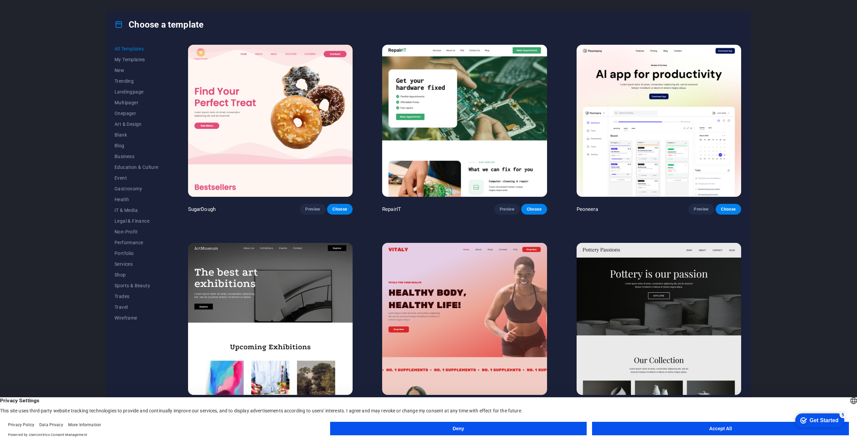 The image size is (857, 442). What do you see at coordinates (136, 167) in the screenshot?
I see `span: Education & Culture` at bounding box center [136, 167].